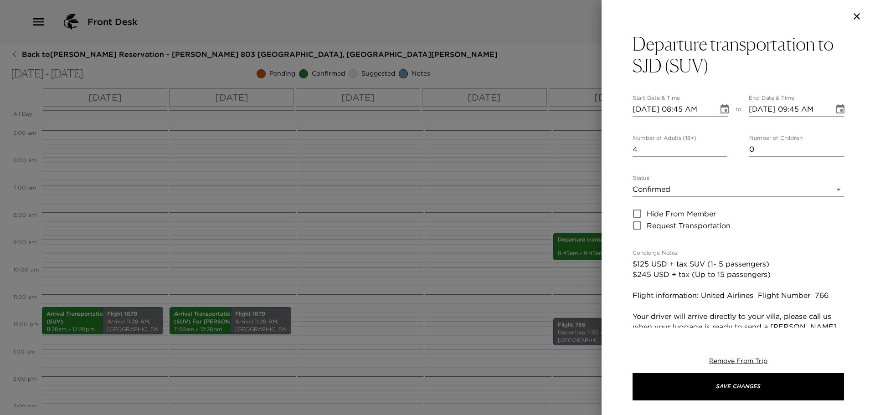 This screenshot has width=875, height=415. What do you see at coordinates (655, 253) in the screenshot?
I see `label: Concierge Notes` at bounding box center [655, 253].